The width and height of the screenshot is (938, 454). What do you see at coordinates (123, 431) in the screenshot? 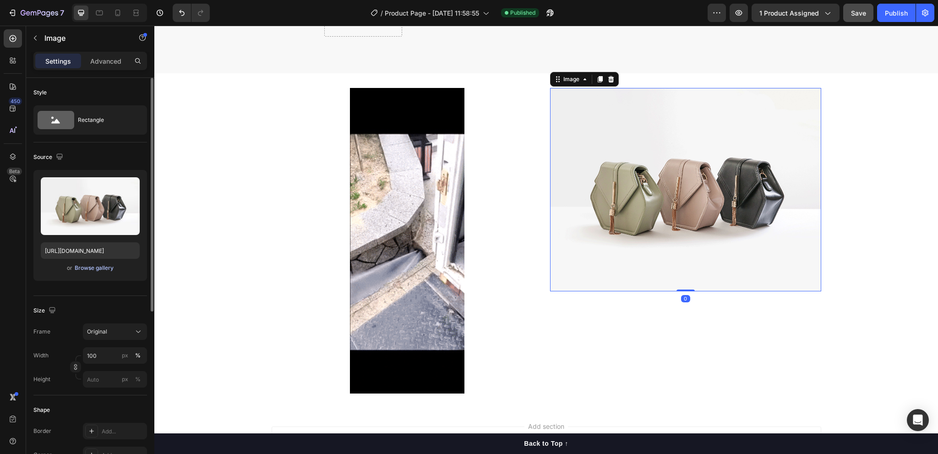
I see `div: Add...` at bounding box center [123, 431].